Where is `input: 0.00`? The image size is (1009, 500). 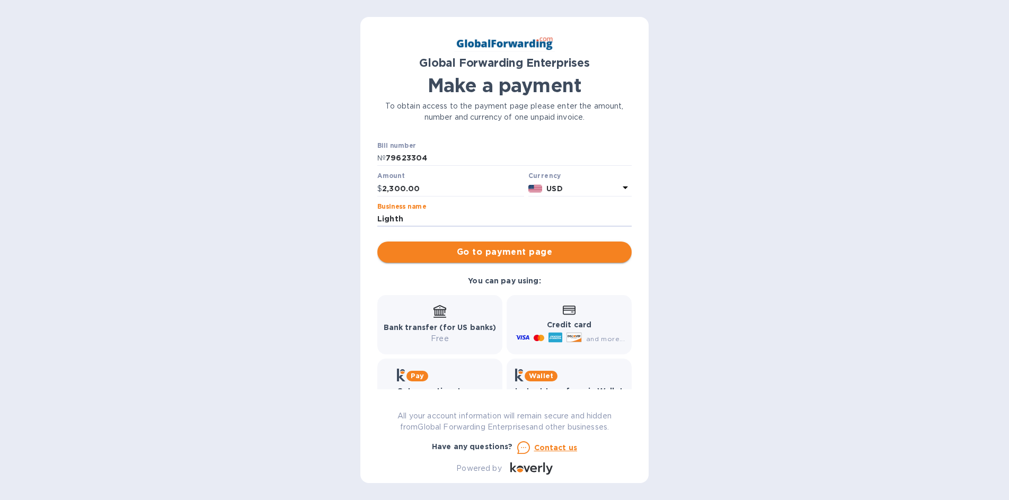 input: 0.00 is located at coordinates (453, 189).